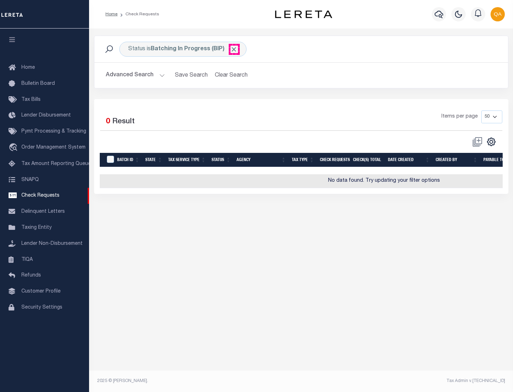 This screenshot has width=513, height=392. Describe the element at coordinates (36, 228) in the screenshot. I see `span: Taxing Entity` at that location.